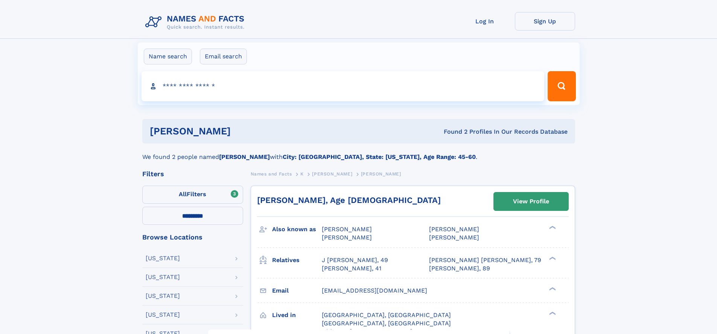  Describe the element at coordinates (302, 174) in the screenshot. I see `span: K` at that location.